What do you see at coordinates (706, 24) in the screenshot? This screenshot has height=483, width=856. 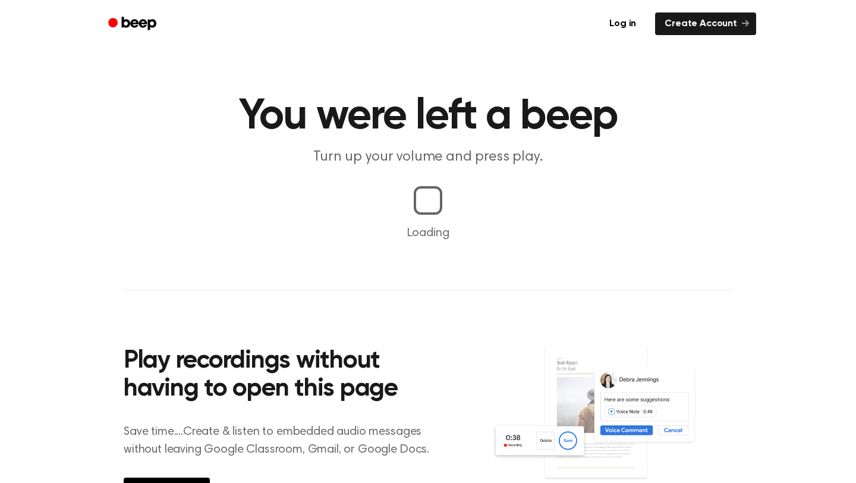 I see `a: Create Account` at bounding box center [706, 24].